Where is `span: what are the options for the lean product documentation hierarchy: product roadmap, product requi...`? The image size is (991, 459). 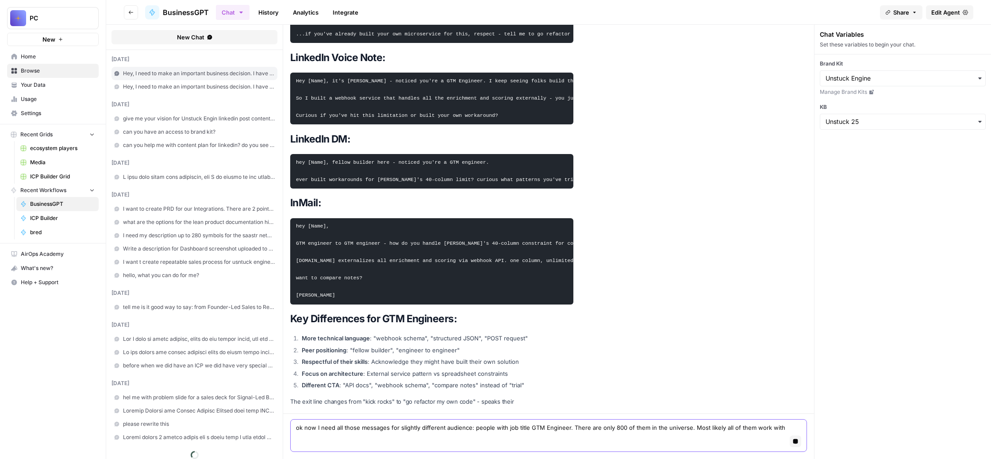
span: what are the options for the lean product documentation hierarchy: product roadmap, product requi... is located at coordinates (199, 222).